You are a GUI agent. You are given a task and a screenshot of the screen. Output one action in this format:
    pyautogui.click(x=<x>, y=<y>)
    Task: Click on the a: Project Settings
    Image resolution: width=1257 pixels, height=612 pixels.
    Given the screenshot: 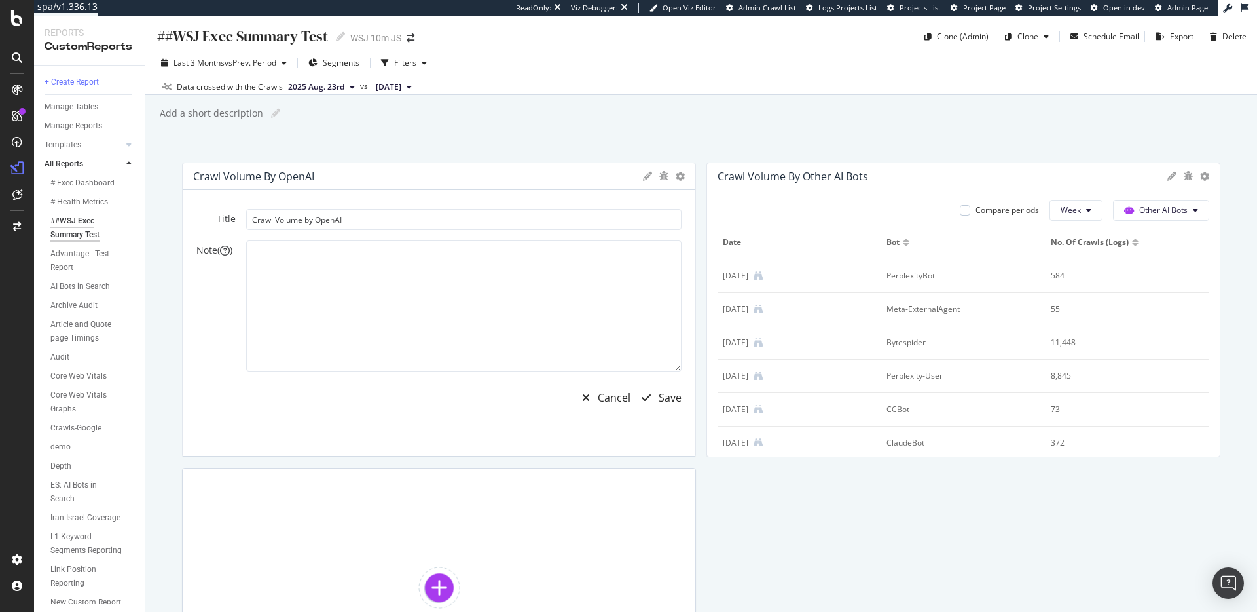 What is the action you would take?
    pyautogui.click(x=1048, y=8)
    